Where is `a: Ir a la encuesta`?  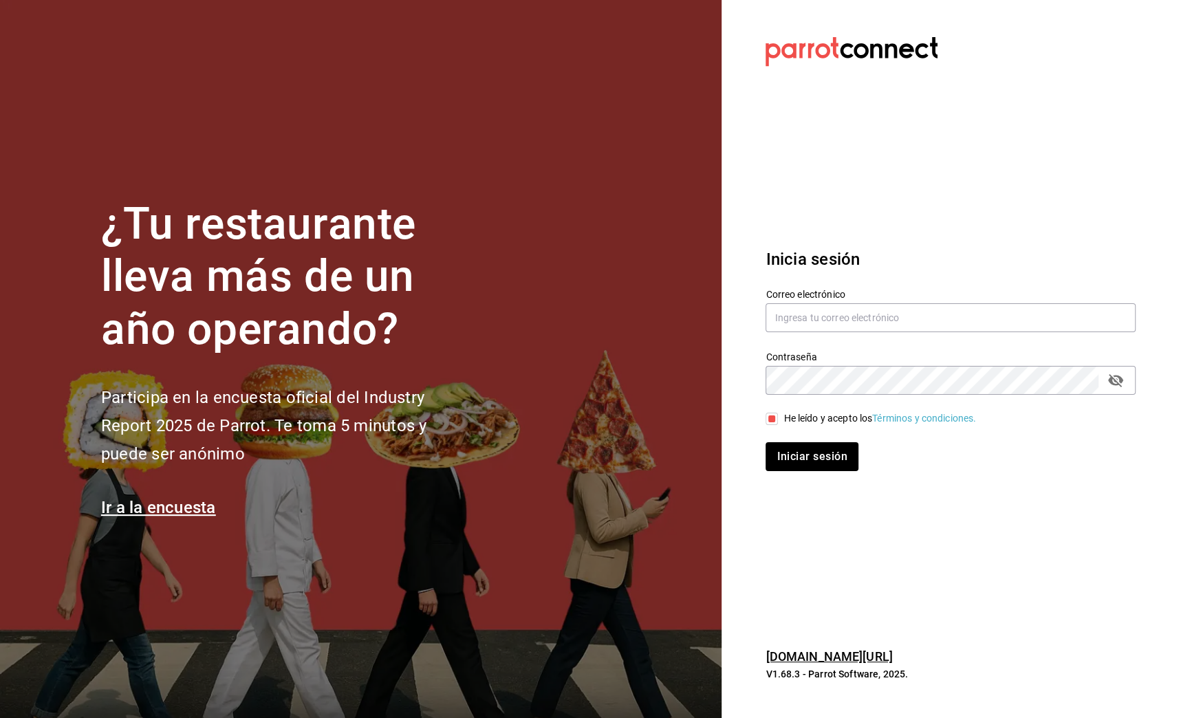 a: Ir a la encuesta is located at coordinates (158, 507).